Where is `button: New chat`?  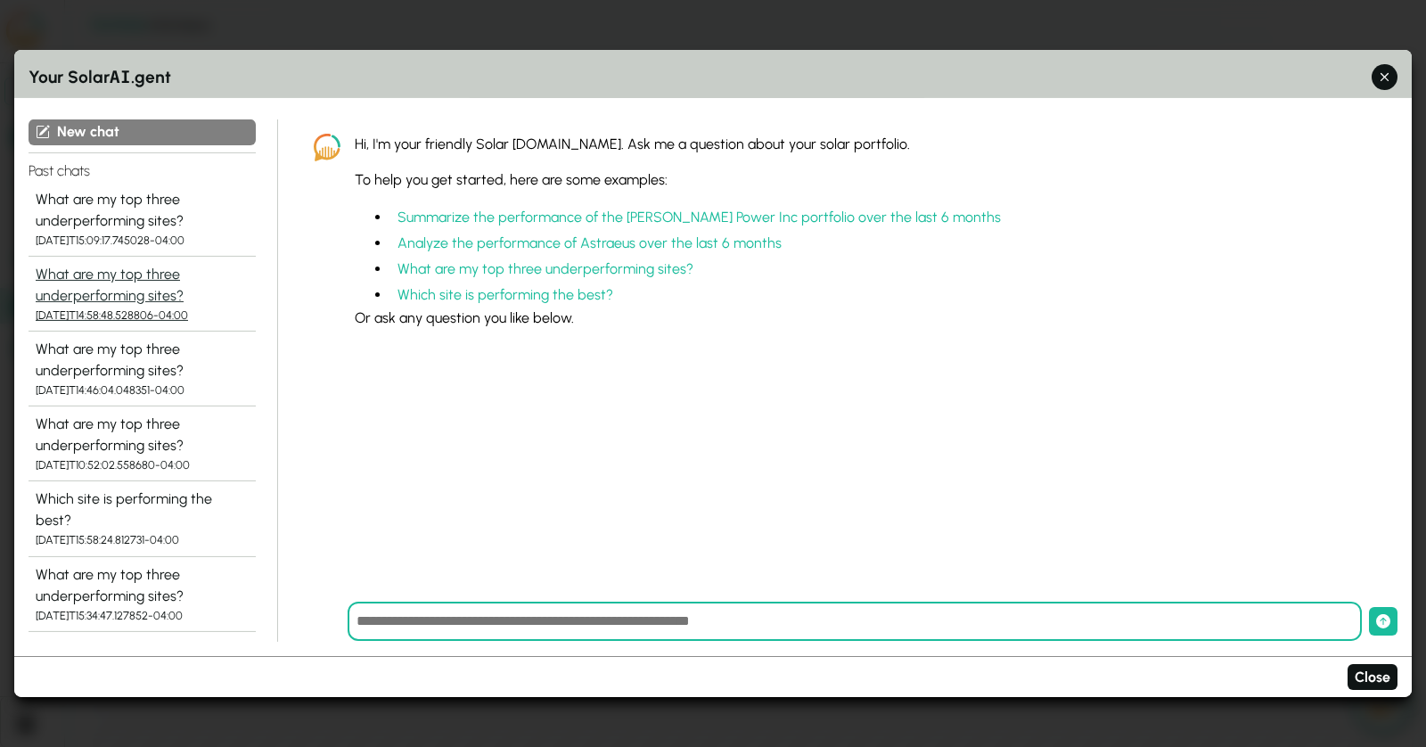
button: New chat is located at coordinates (142, 132).